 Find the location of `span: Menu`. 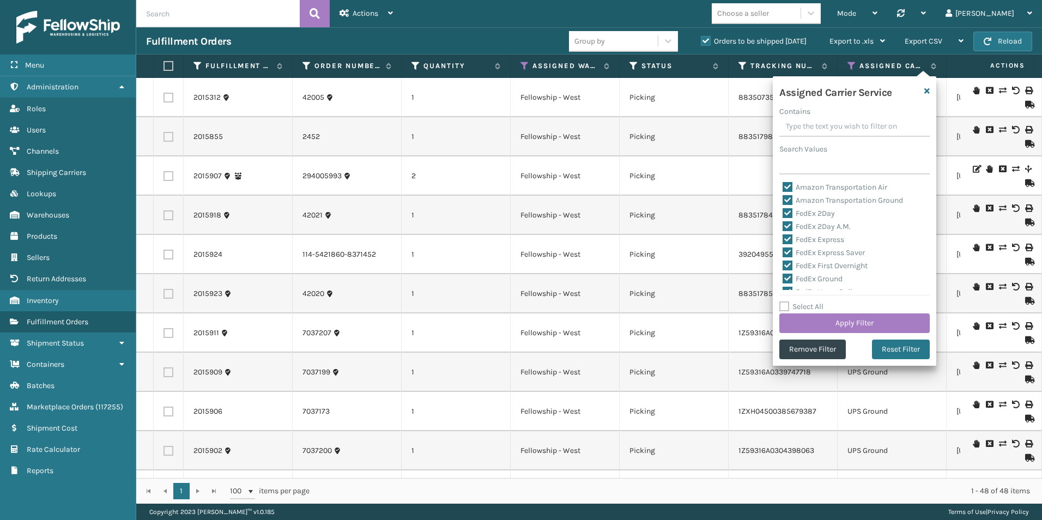

span: Menu is located at coordinates (34, 65).